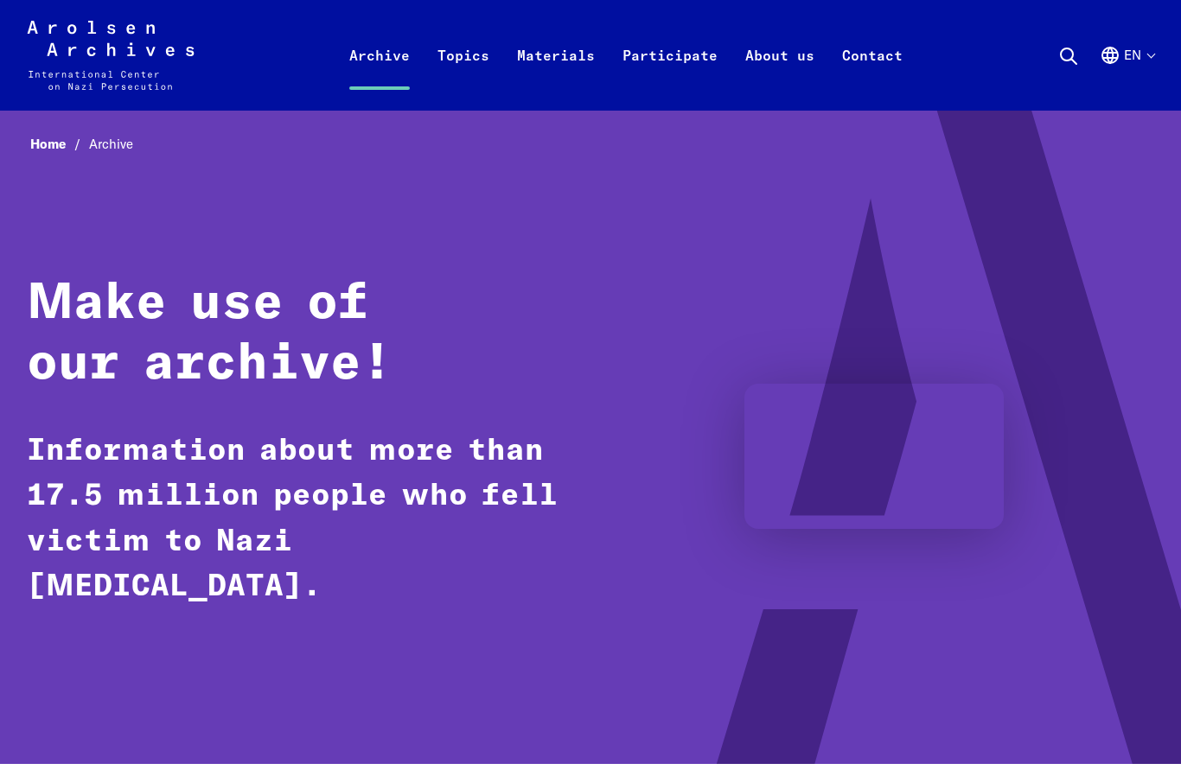  What do you see at coordinates (626, 55) in the screenshot?
I see `nav: Primary` at bounding box center [626, 55].